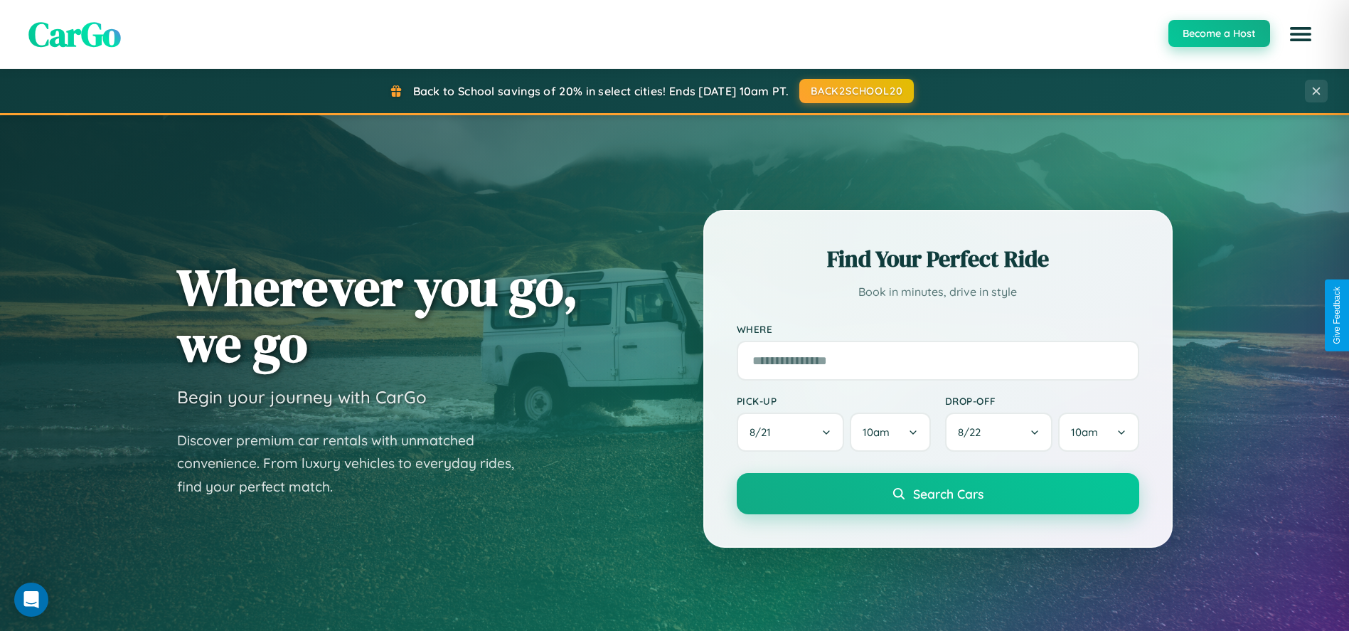  I want to click on div: Open Intercom Messenger, so click(31, 599).